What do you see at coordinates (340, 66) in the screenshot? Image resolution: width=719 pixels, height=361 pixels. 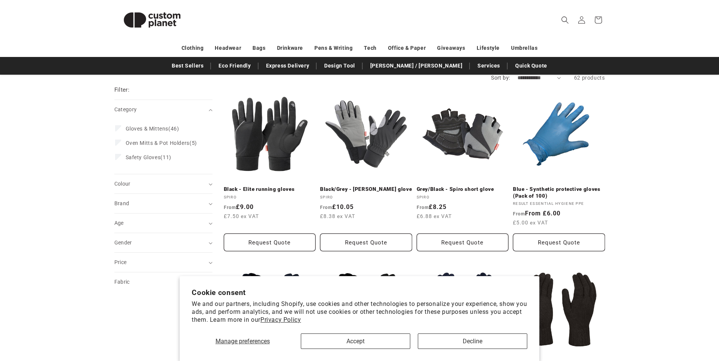 I see `a: Design Tool` at bounding box center [340, 66].